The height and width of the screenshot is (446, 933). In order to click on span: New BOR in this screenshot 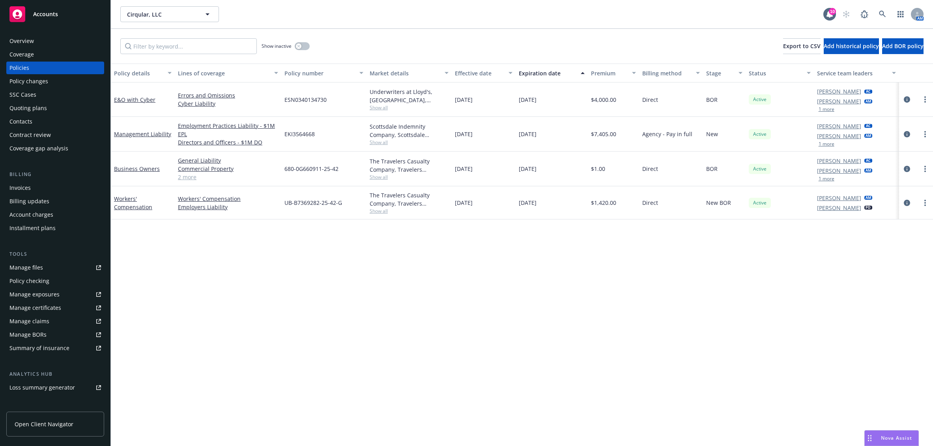, I will do `click(718, 202)`.